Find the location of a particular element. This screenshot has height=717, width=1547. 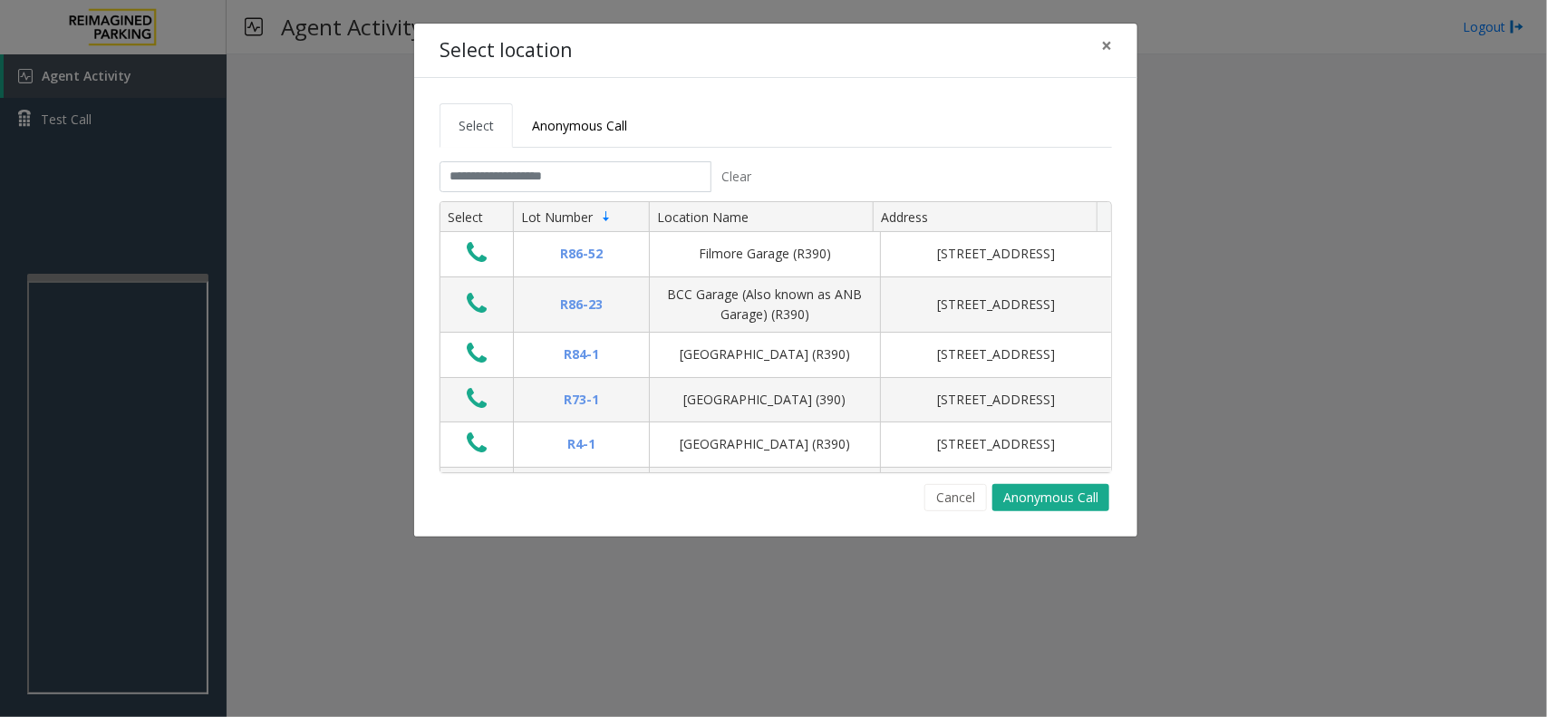

th: Select is located at coordinates (477, 217).